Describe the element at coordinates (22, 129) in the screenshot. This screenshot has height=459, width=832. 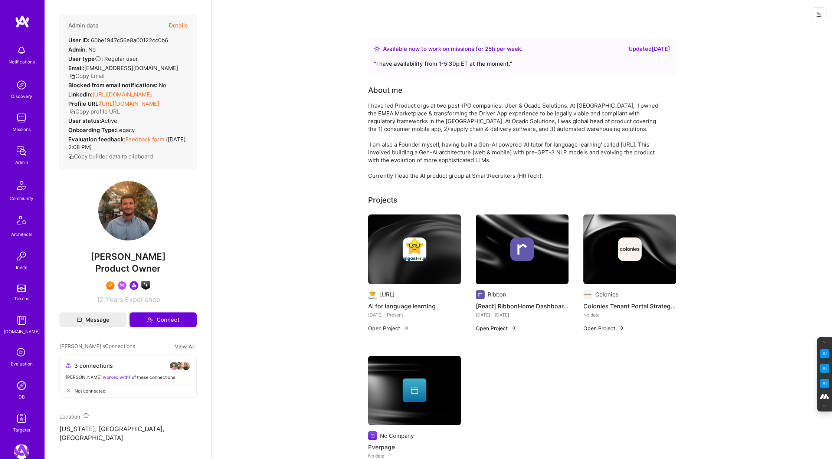
I see `div: Missions` at that location.